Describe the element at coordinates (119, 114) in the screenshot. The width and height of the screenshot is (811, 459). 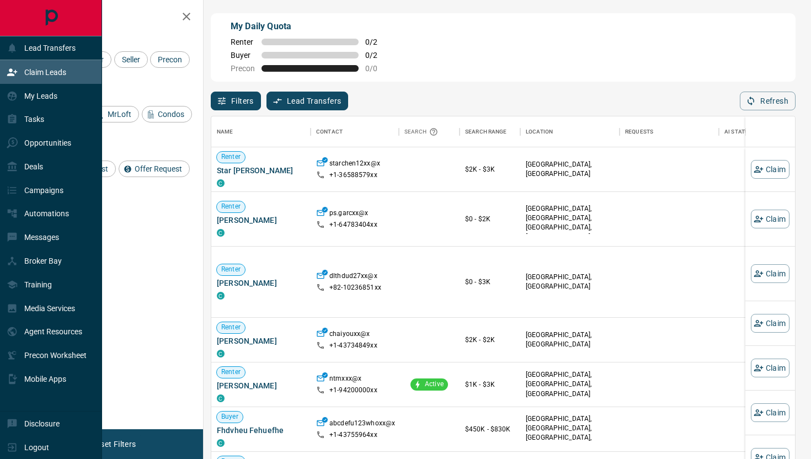
I see `span: MrLoft` at that location.